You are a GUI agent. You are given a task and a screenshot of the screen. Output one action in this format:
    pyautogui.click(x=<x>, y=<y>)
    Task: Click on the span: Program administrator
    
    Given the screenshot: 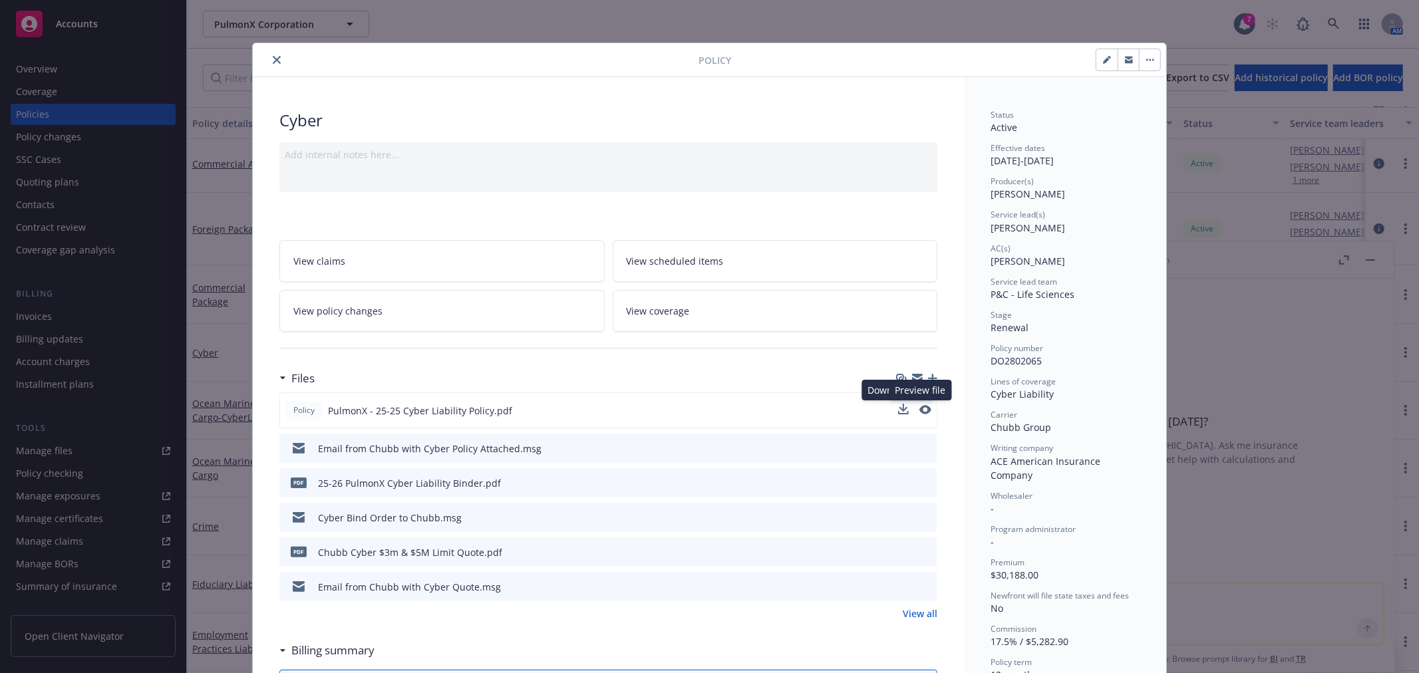 What is the action you would take?
    pyautogui.click(x=1033, y=529)
    